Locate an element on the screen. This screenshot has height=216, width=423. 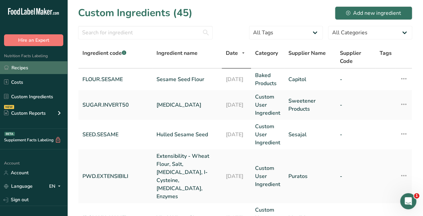
div: Custom Reports is located at coordinates (25, 113).